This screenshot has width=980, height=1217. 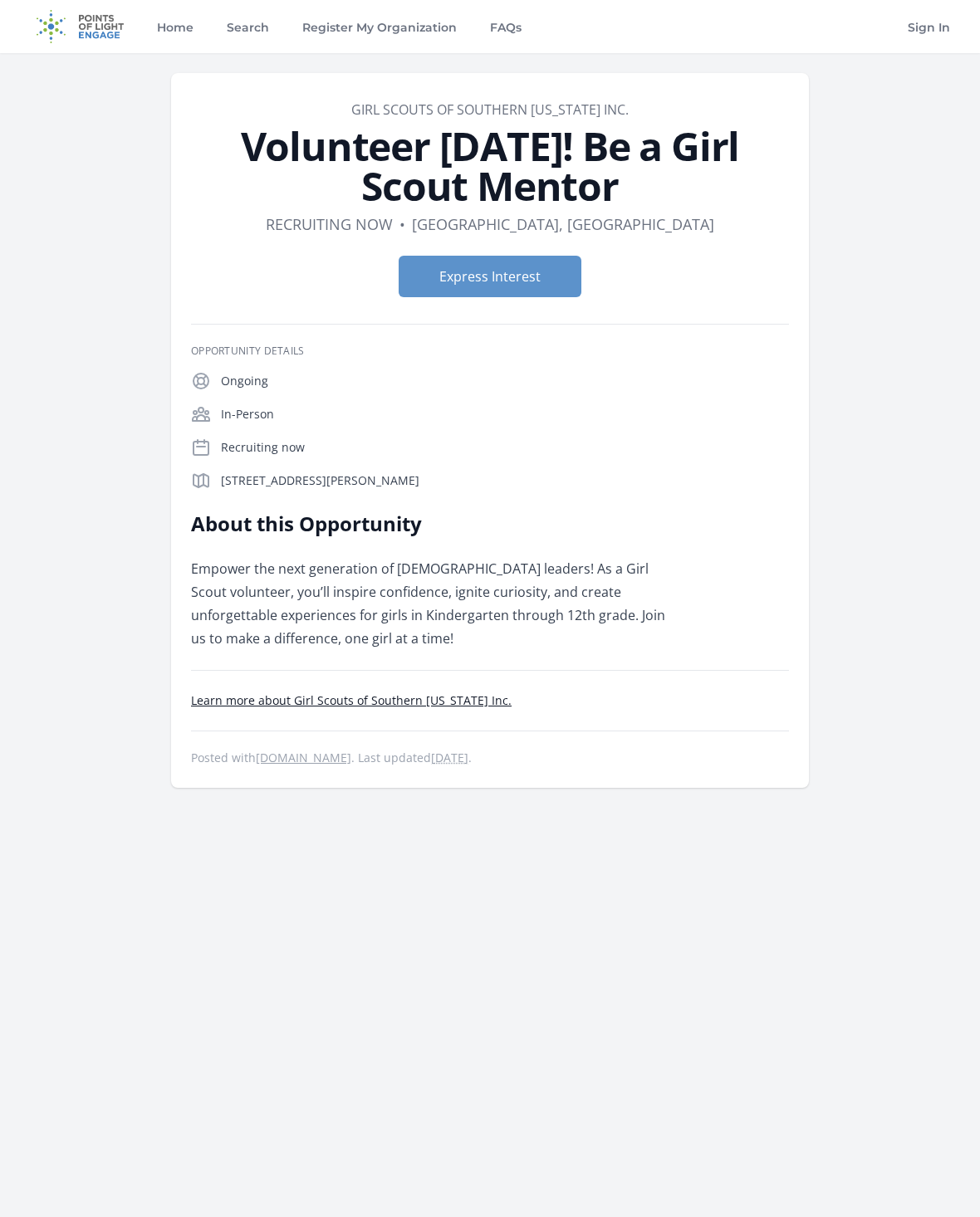 I want to click on dd: Recruiting now, so click(x=328, y=224).